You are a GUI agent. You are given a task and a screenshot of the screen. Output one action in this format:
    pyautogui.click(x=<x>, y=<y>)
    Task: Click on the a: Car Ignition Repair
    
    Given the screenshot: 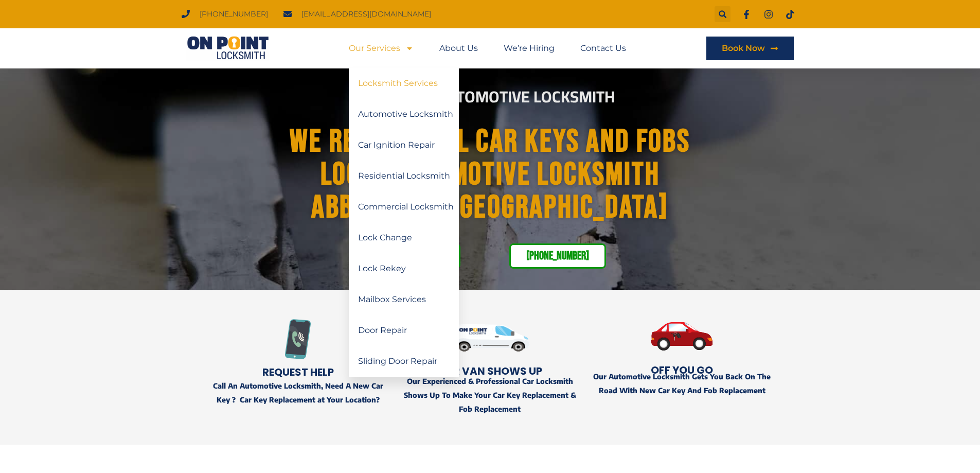 What is the action you would take?
    pyautogui.click(x=404, y=145)
    